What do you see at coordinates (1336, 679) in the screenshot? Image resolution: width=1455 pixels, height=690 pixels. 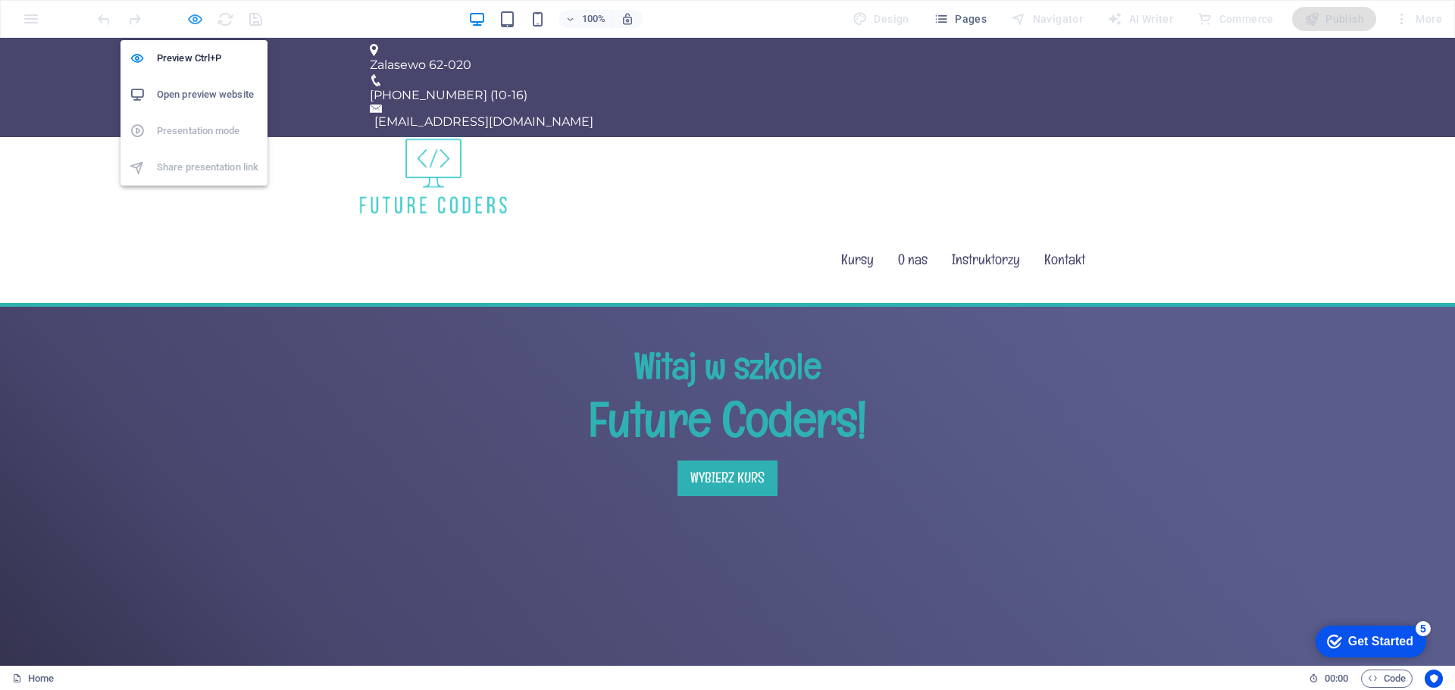 I see `span: 00 00` at bounding box center [1336, 679].